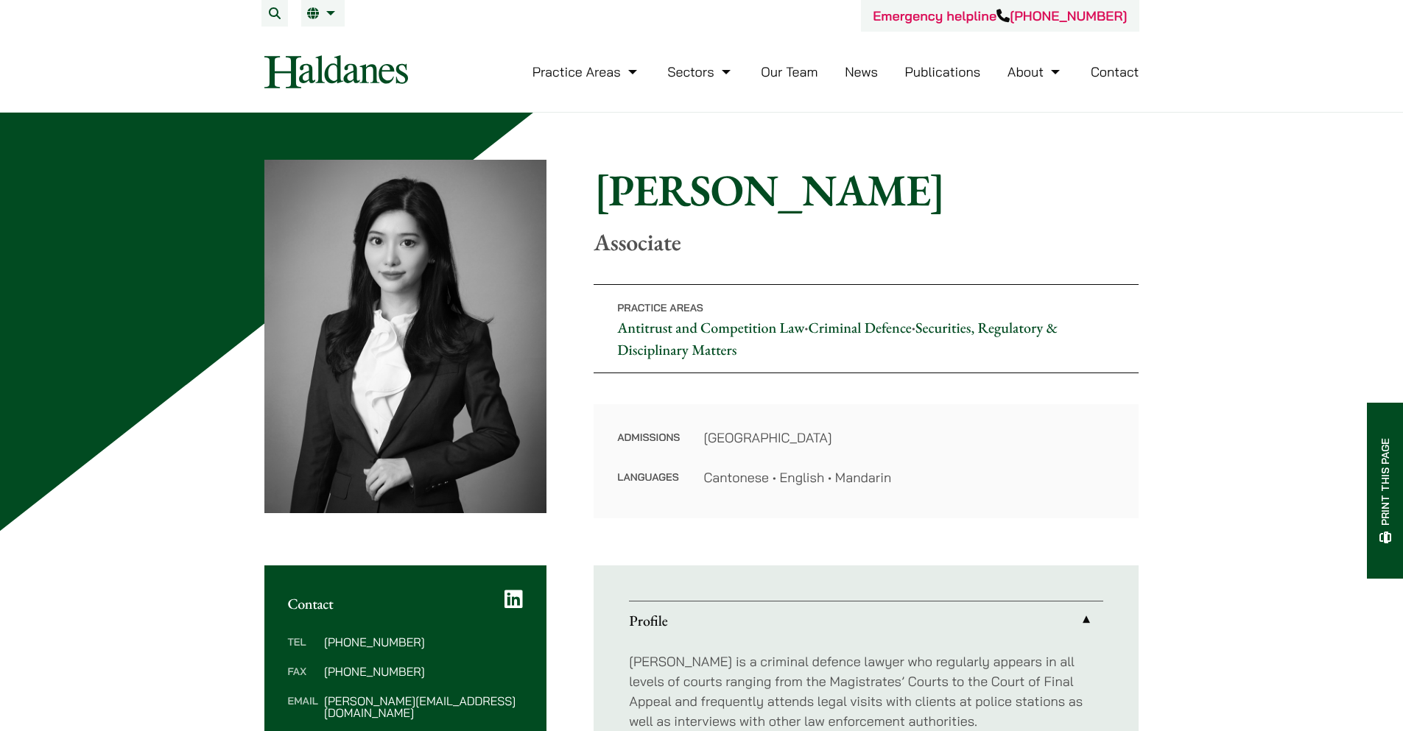 The image size is (1403, 731). Describe the element at coordinates (1115, 71) in the screenshot. I see `a: Contact` at that location.